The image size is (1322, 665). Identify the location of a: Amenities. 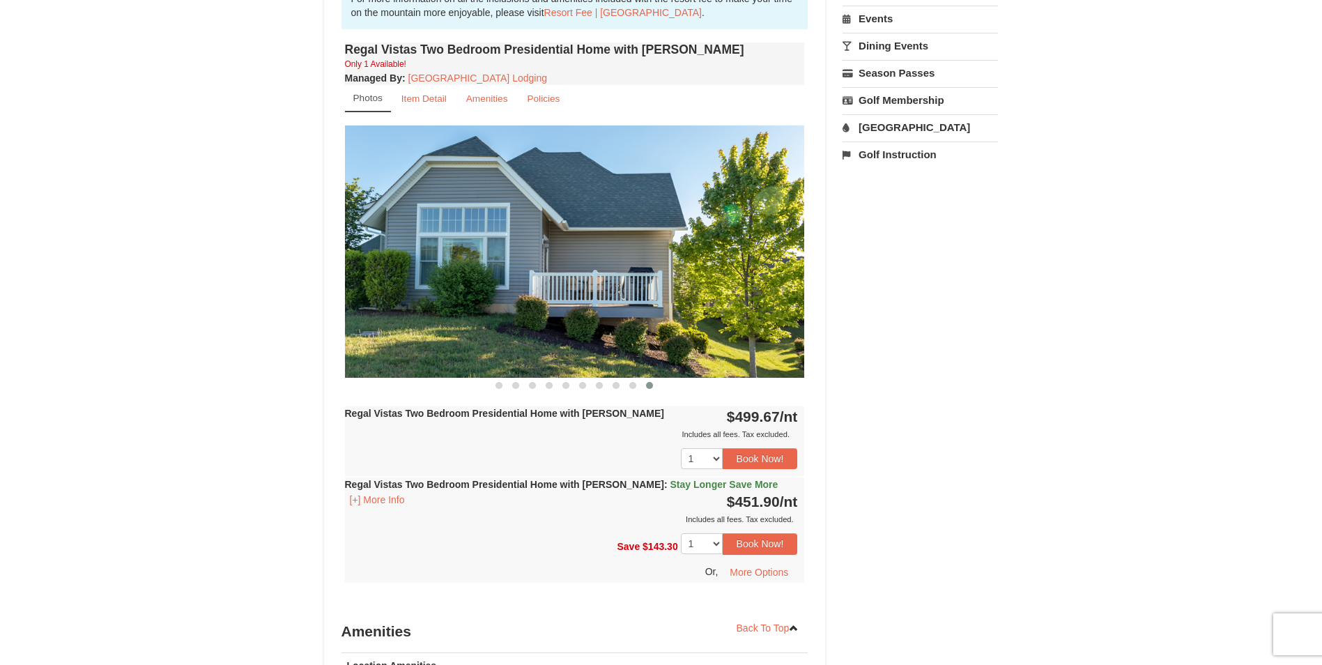
(487, 98).